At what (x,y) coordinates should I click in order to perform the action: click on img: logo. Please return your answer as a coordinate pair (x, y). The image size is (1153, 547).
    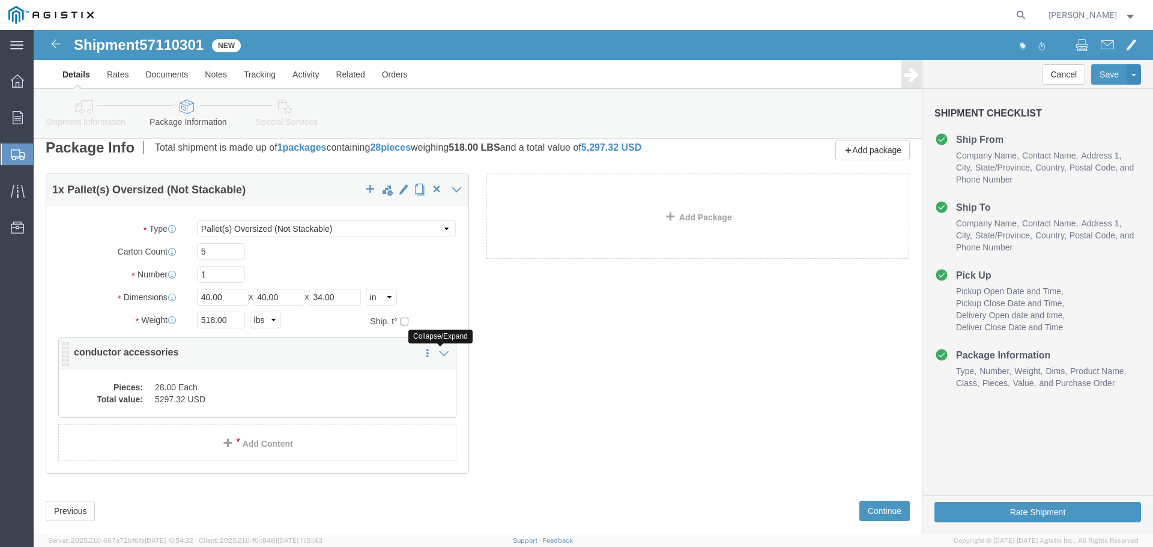
    Looking at the image, I should click on (51, 15).